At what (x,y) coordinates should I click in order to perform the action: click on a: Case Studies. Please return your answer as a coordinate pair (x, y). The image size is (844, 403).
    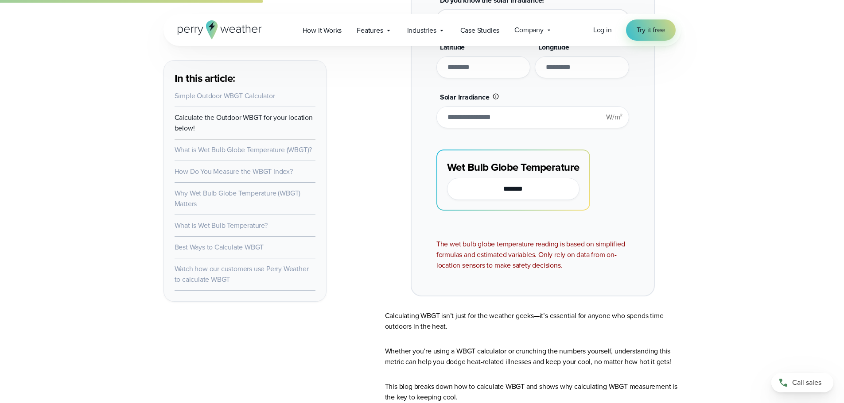
    Looking at the image, I should click on (480, 30).